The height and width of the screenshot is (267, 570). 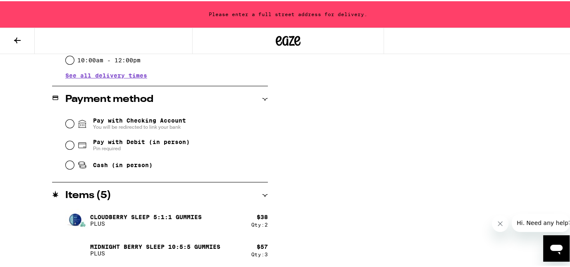 I want to click on img: Cloudberry SLEEP 5:1:1 Gummies, so click(x=77, y=219).